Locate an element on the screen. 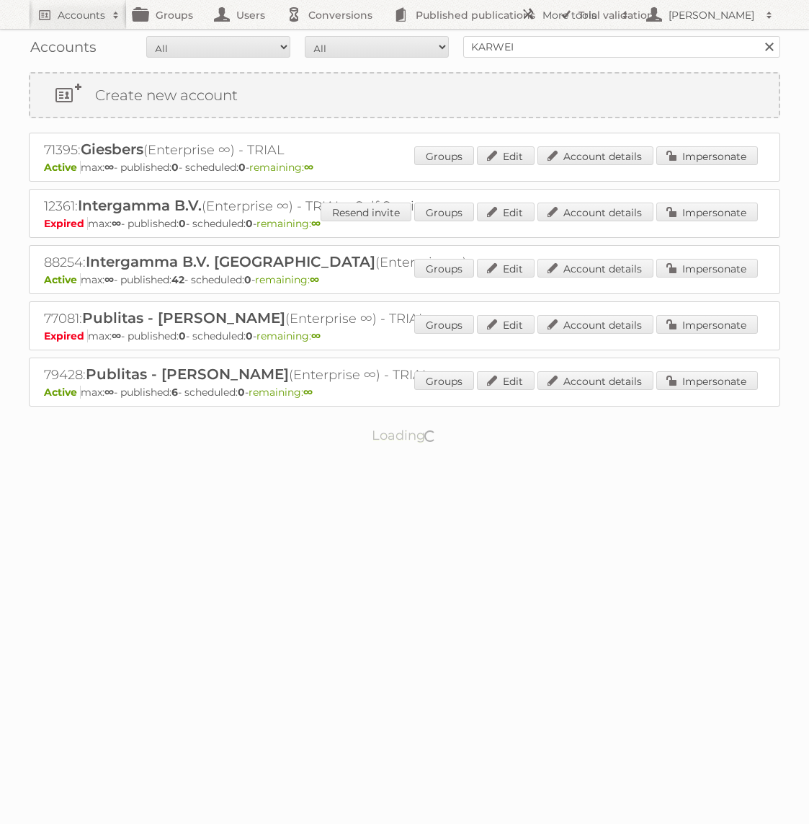 This screenshot has width=809, height=824. a: Create new account is located at coordinates (404, 95).